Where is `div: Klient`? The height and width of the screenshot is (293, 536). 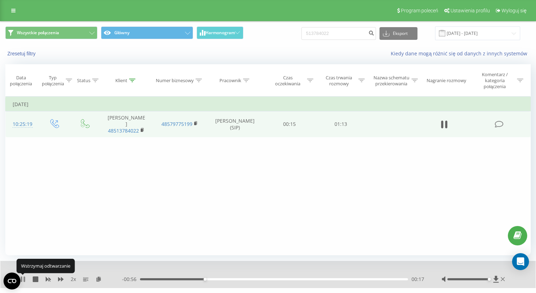
div: Klient is located at coordinates (121, 80).